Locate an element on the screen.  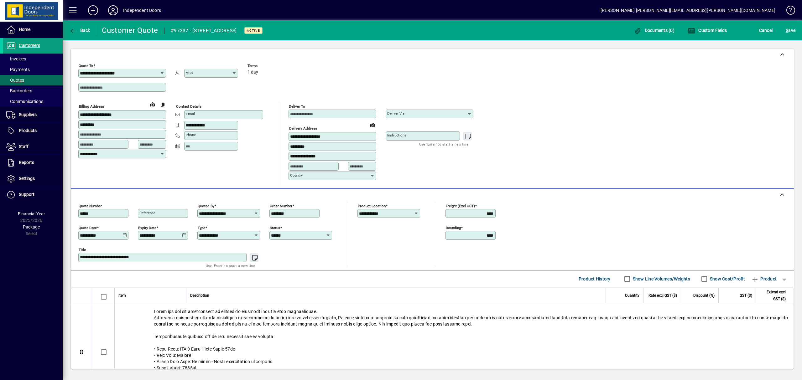
a: Communications is located at coordinates (33, 101).